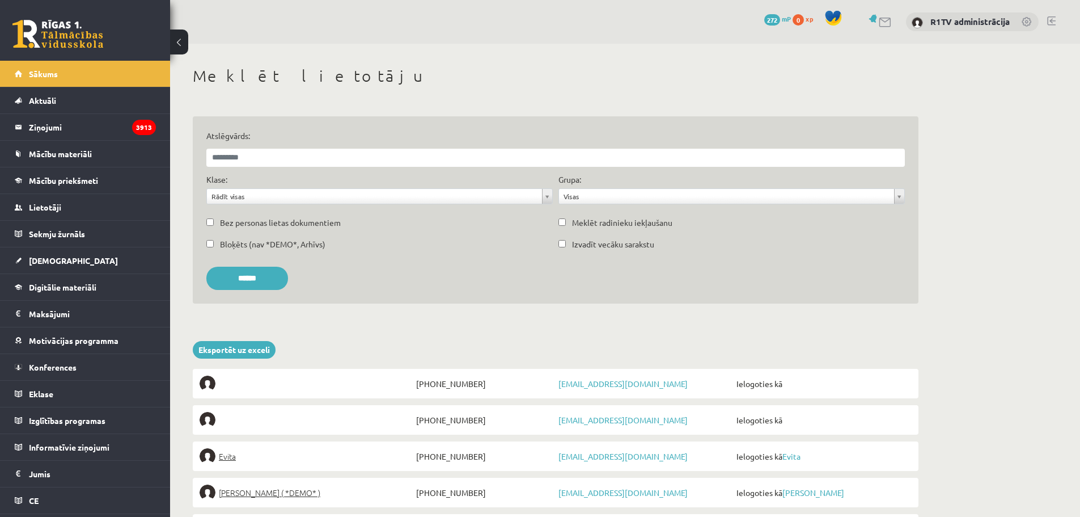  Describe the element at coordinates (772, 20) in the screenshot. I see `span: 272` at that location.